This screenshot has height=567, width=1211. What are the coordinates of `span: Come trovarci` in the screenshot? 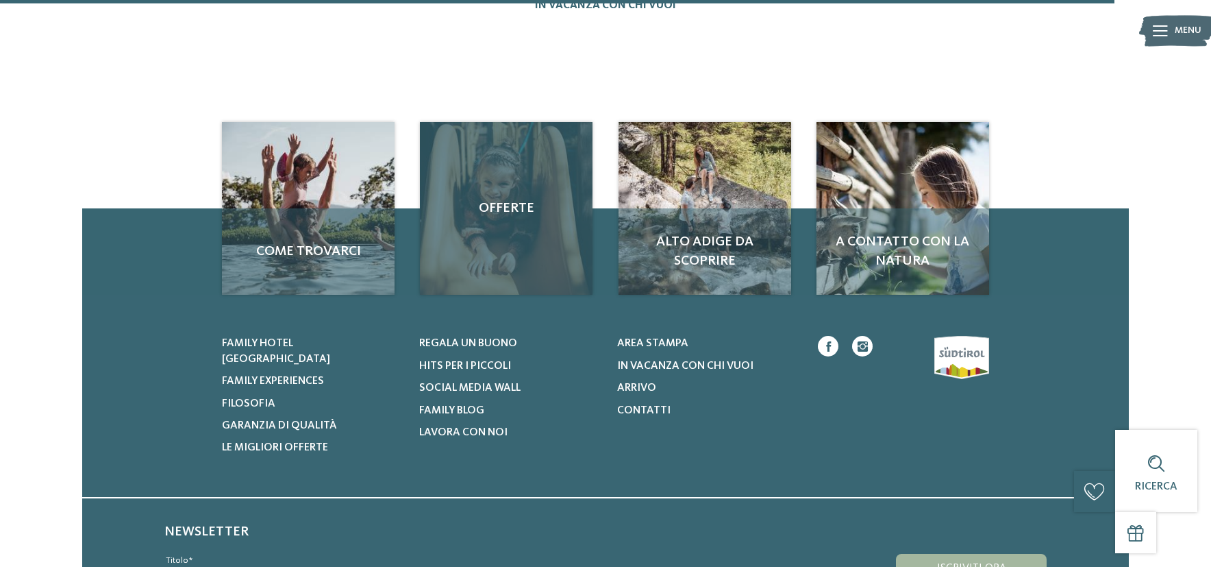 It's located at (308, 251).